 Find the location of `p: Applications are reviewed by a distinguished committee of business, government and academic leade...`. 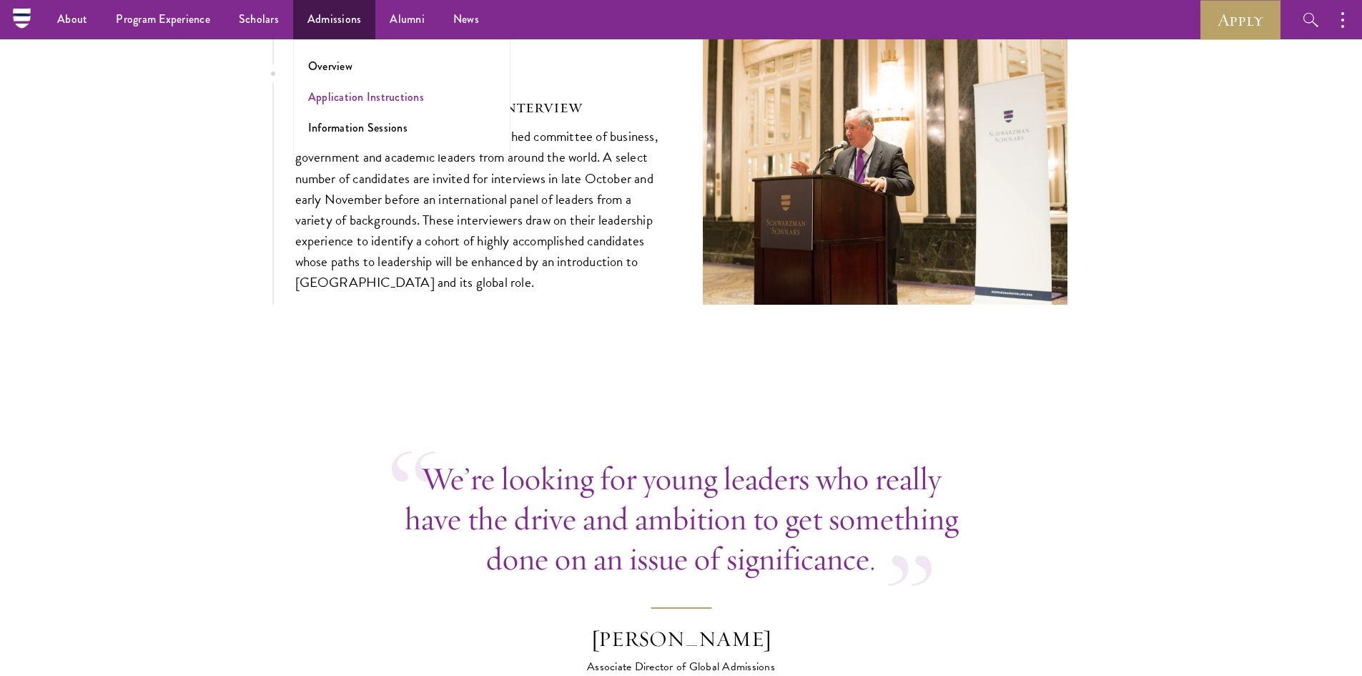

p: Applications are reviewed by a distinguished committee of business, government and academic leade... is located at coordinates (478, 209).